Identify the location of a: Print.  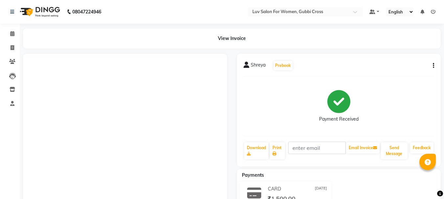
(277, 151).